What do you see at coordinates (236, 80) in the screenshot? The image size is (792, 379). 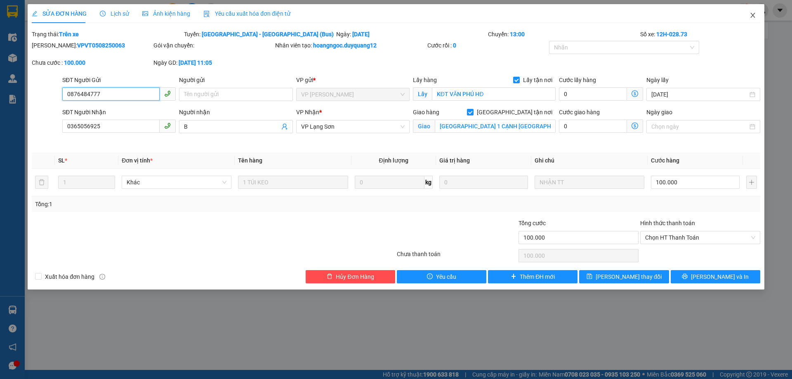 I see `div: Người gửi` at bounding box center [236, 80].